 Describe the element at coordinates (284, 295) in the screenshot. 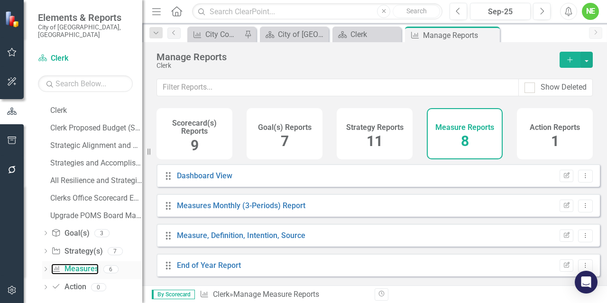

I see `div: » Manage Measure Reports` at that location.